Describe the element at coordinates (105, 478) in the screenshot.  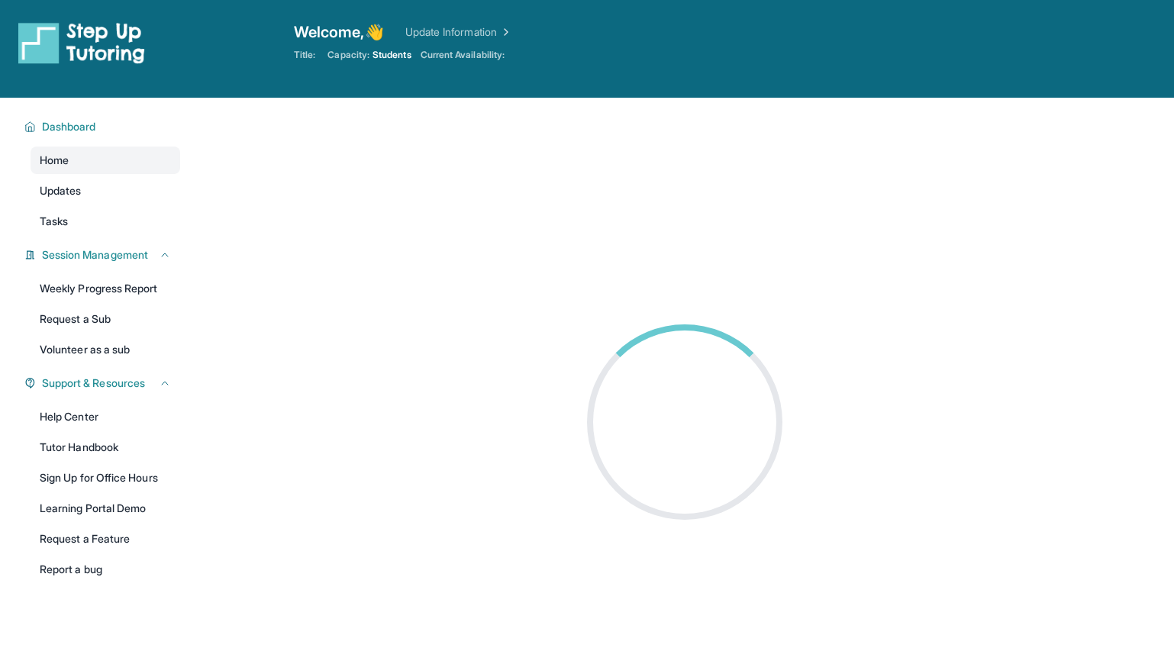
I see `a: Sign Up for Office Hours` at that location.